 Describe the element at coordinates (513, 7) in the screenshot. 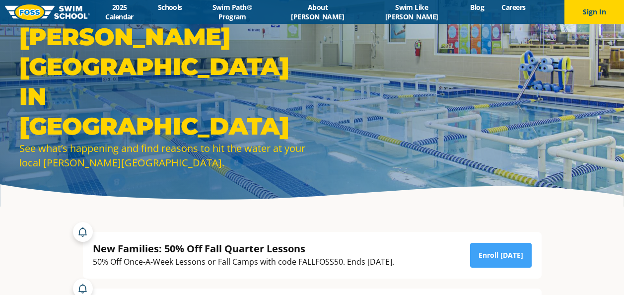

I see `a: Careers` at that location.